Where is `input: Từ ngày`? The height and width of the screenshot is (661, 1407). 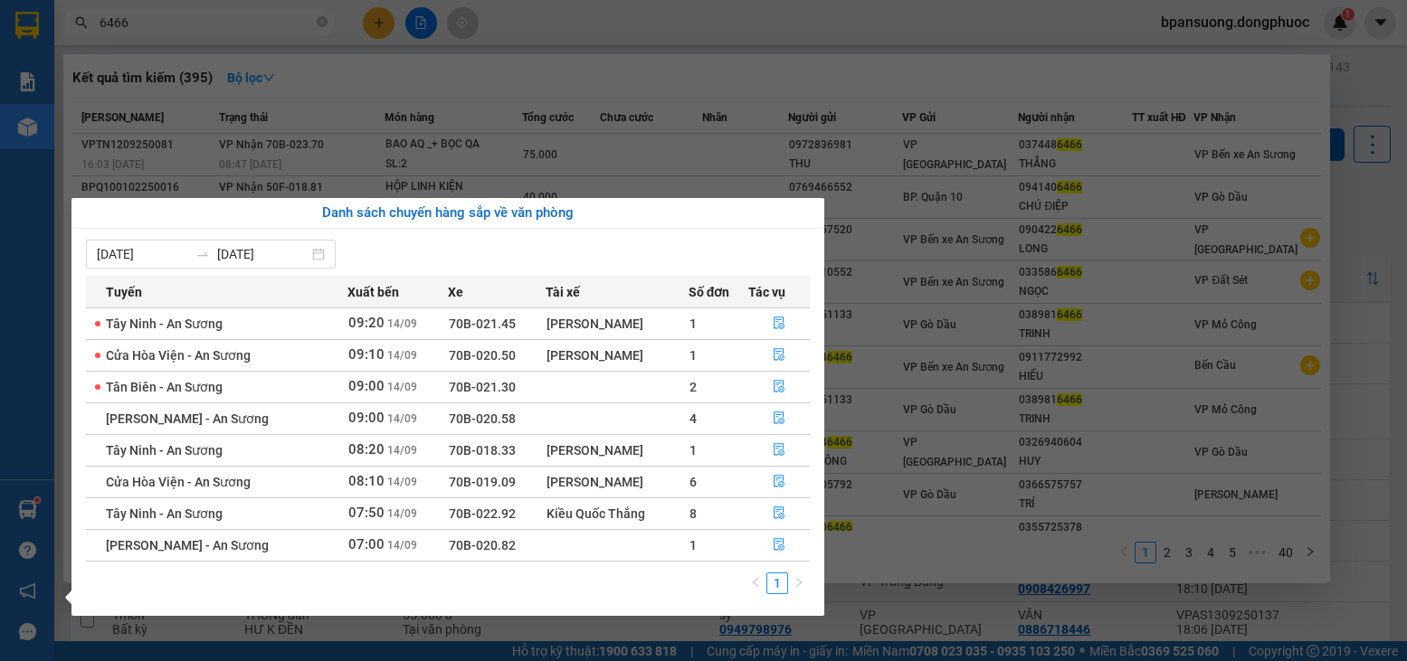
input: Từ ngày is located at coordinates (142, 254).